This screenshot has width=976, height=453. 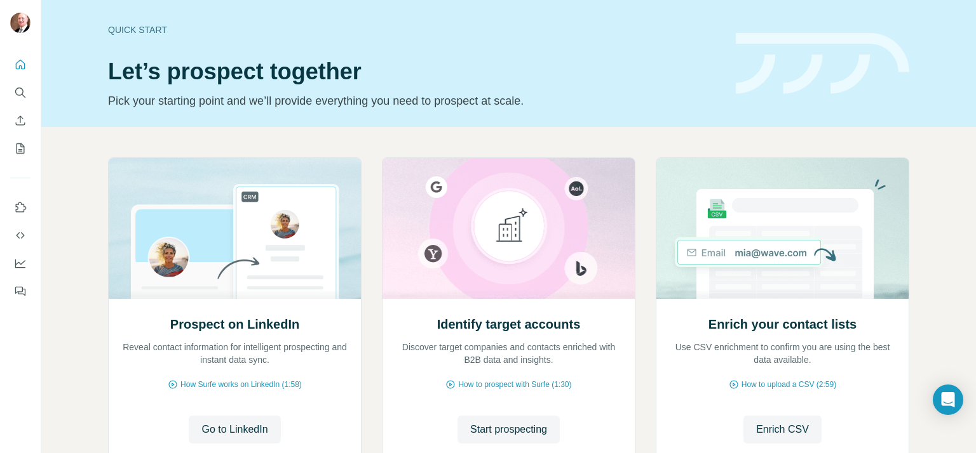 What do you see at coordinates (508, 354) in the screenshot?
I see `p: Discover target companies and contacts enriched with B2B data and insights.` at bounding box center [508, 354].